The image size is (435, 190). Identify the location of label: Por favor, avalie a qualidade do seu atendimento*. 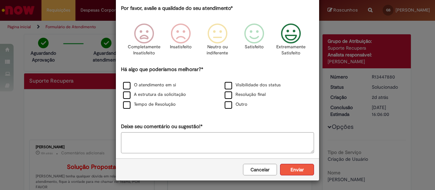
(177, 8).